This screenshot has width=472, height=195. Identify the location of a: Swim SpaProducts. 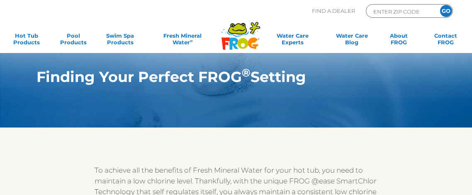
(120, 41).